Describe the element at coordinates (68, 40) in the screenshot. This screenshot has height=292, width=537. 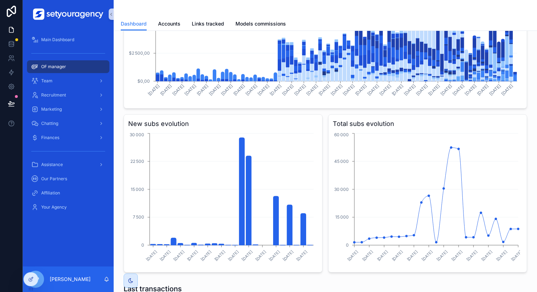
I see `a: Main Dashboard` at that location.